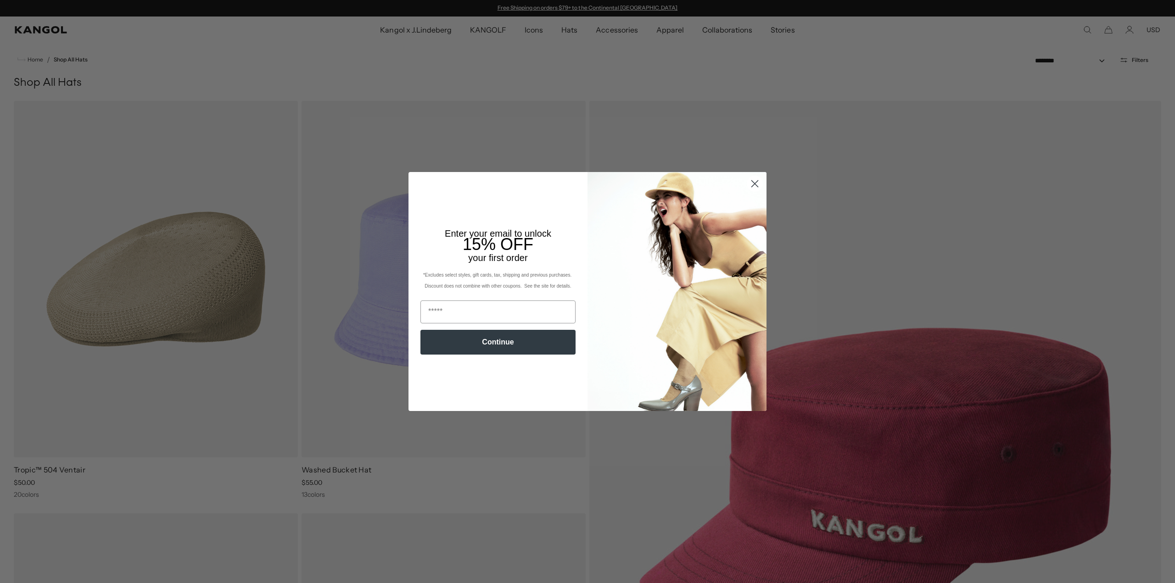 The height and width of the screenshot is (583, 1175). I want to click on button: Close dialog, so click(755, 184).